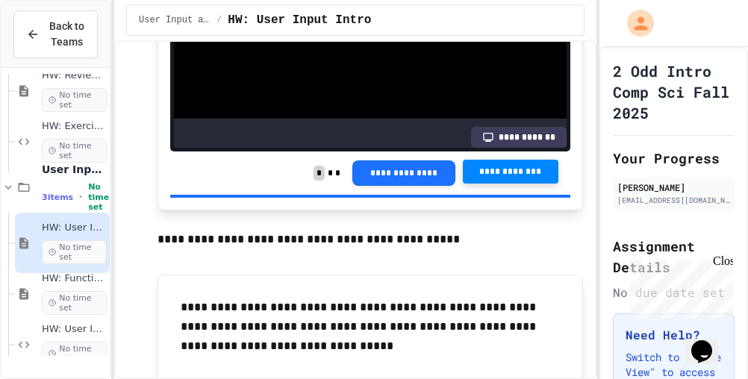 This screenshot has width=748, height=379. What do you see at coordinates (55, 50) in the screenshot?
I see `div: Chat with us now!Close` at bounding box center [55, 50].